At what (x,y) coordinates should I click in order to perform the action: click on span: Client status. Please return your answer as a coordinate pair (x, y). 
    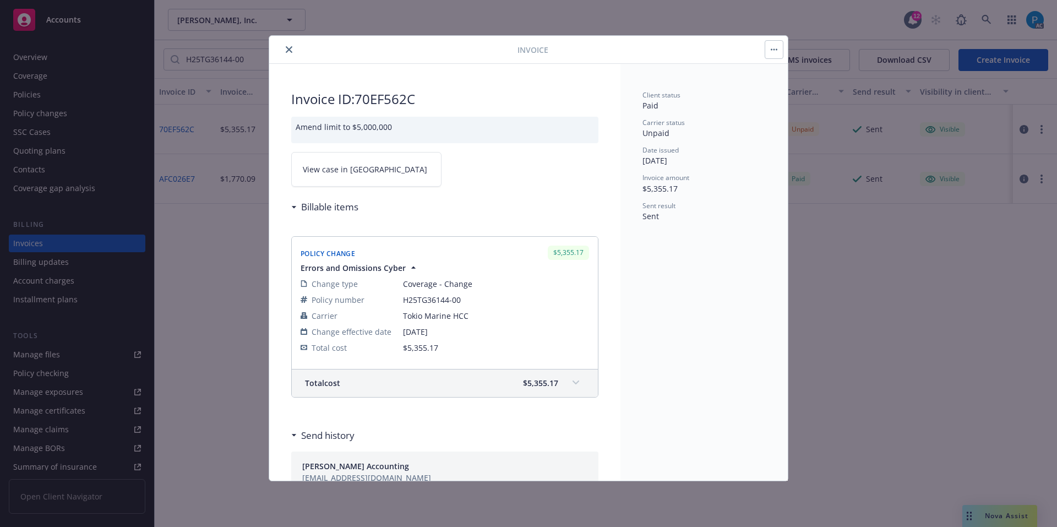
    Looking at the image, I should click on (661, 95).